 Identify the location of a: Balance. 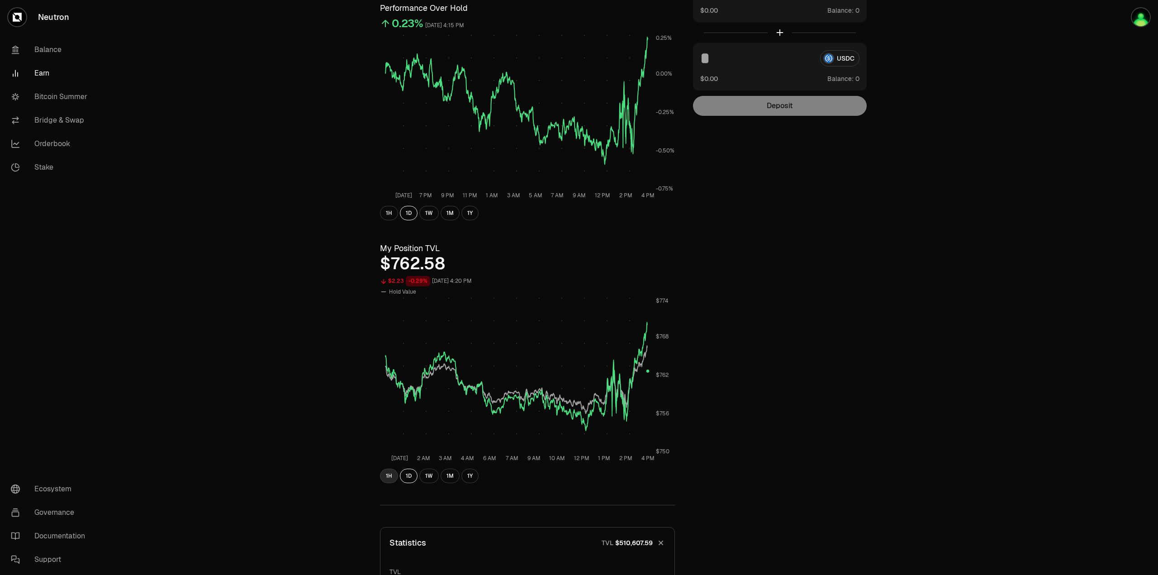
(51, 50).